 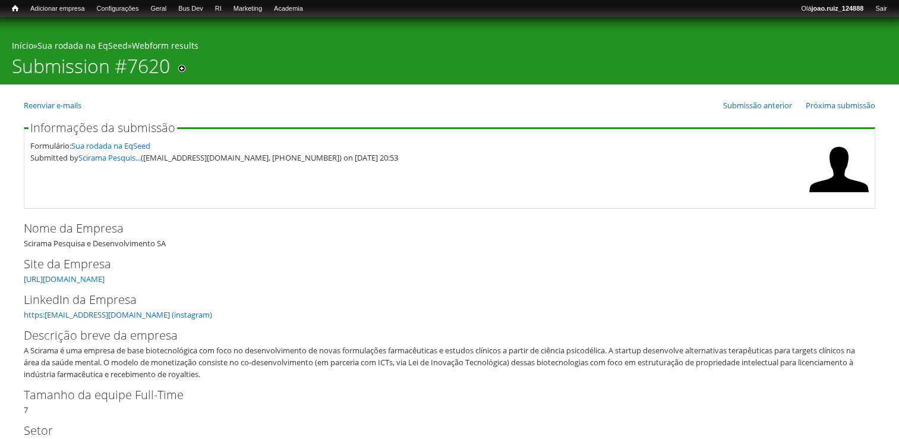 I want to click on label: LinkedIn da Empresa, so click(x=440, y=299).